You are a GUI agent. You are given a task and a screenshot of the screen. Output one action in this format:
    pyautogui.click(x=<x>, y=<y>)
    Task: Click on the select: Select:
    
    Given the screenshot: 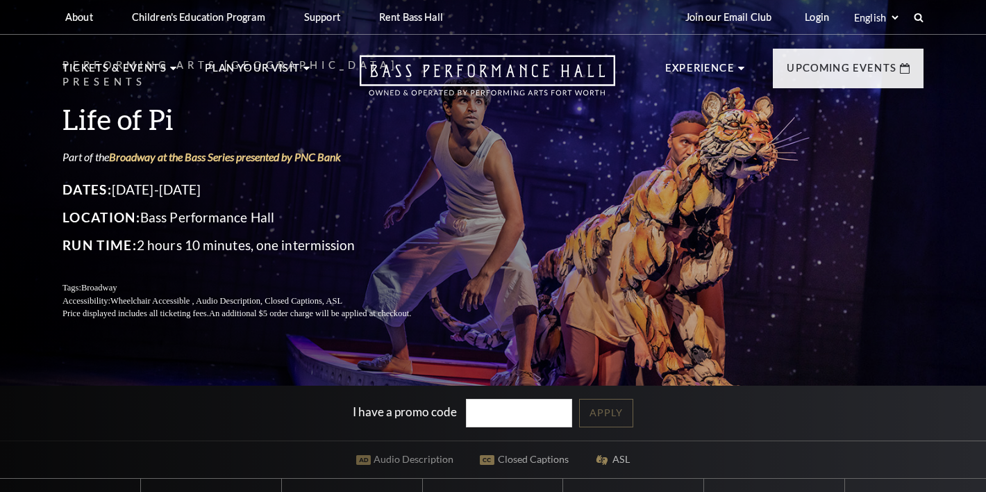 What is the action you would take?
    pyautogui.click(x=876, y=17)
    